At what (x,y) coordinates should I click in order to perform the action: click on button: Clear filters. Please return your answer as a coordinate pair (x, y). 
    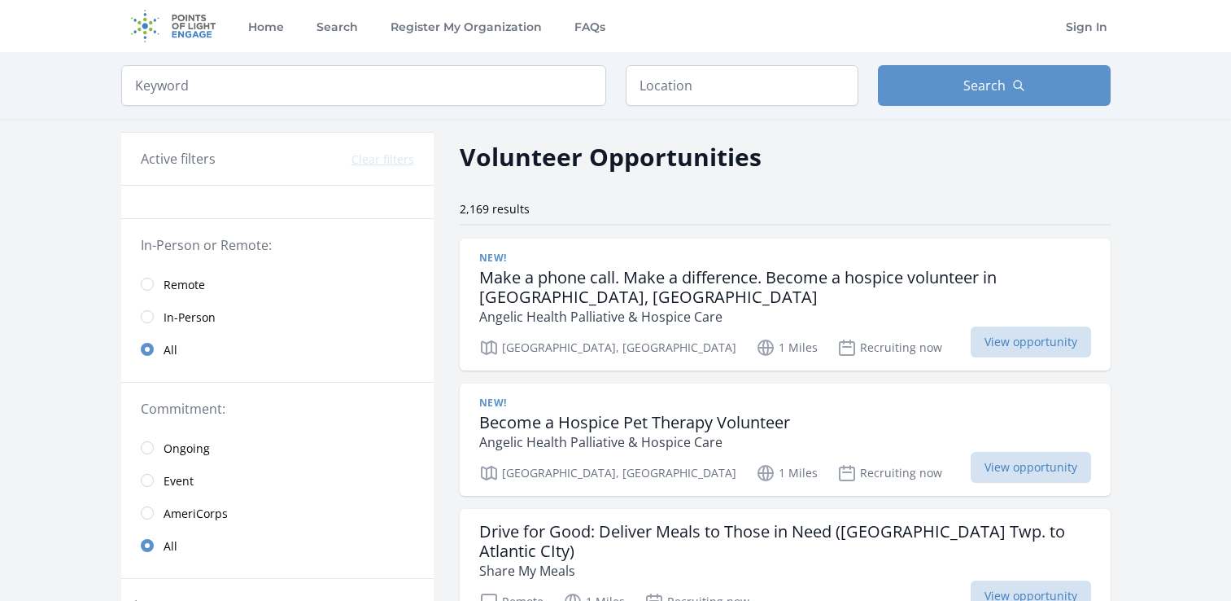
    Looking at the image, I should click on (382, 160).